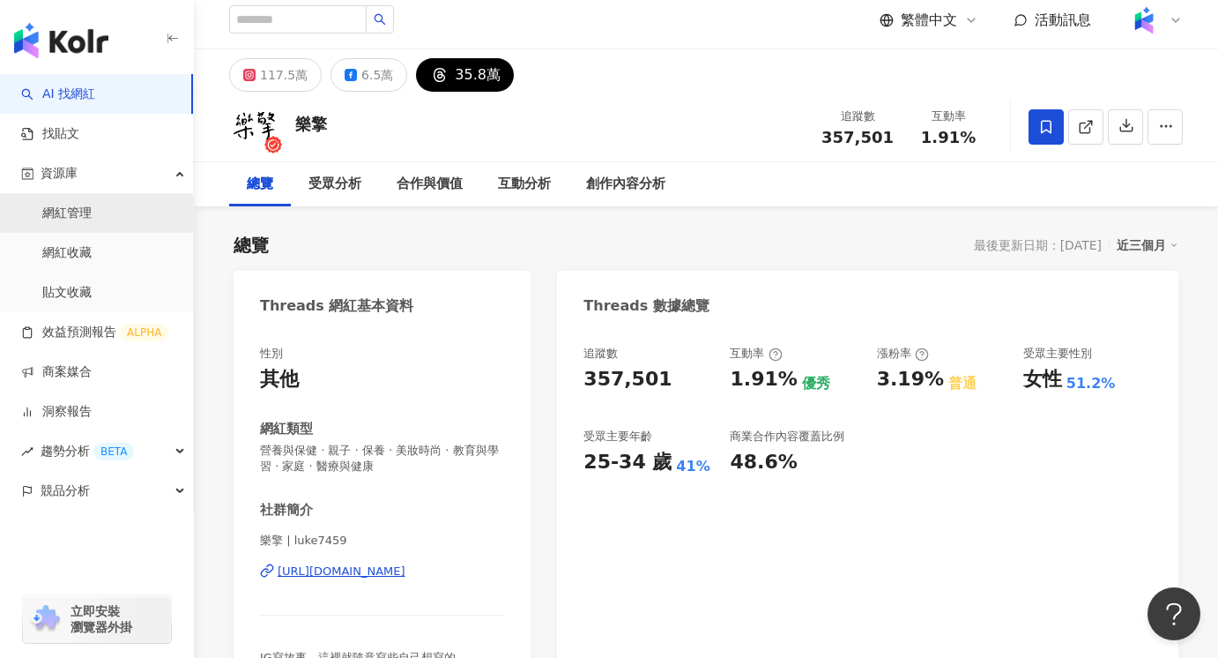  Describe the element at coordinates (1091, 383) in the screenshot. I see `div: 51.2%` at that location.